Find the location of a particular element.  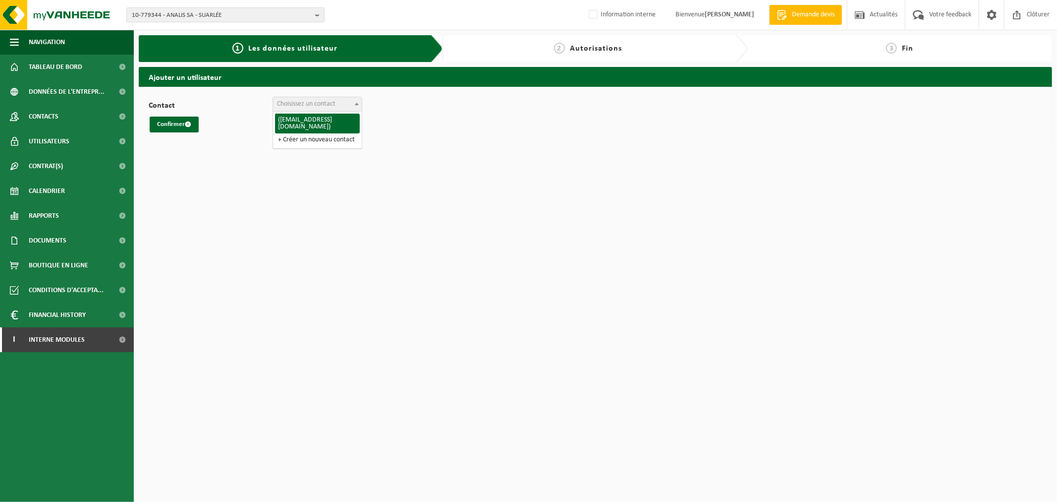

span: 10-779344 - ANALIS SA - SUARLÉE is located at coordinates (222, 15).